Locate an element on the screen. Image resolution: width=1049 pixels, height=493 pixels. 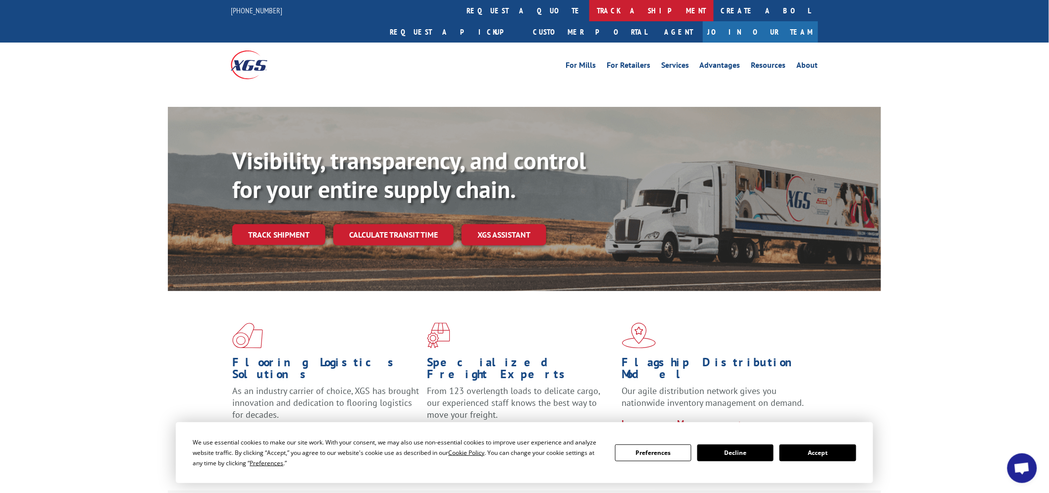
a: Resources is located at coordinates (769, 67).